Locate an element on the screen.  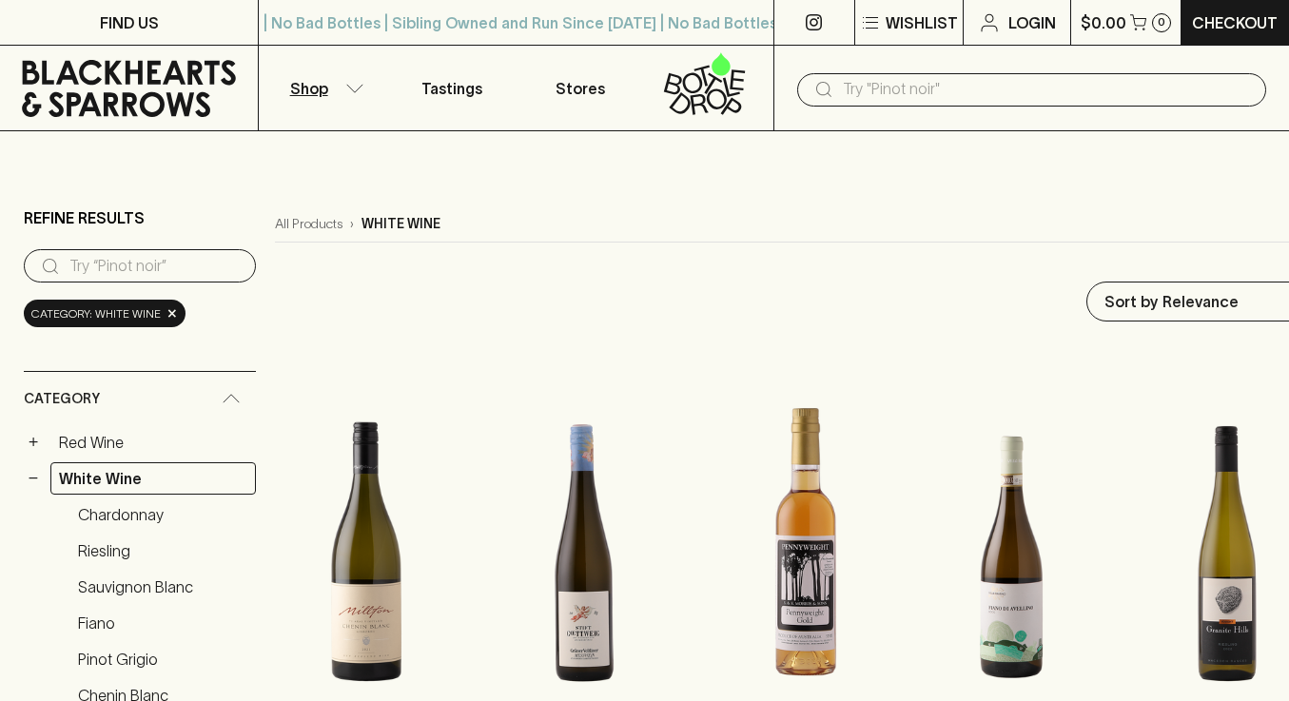
p: white wine is located at coordinates (400, 224).